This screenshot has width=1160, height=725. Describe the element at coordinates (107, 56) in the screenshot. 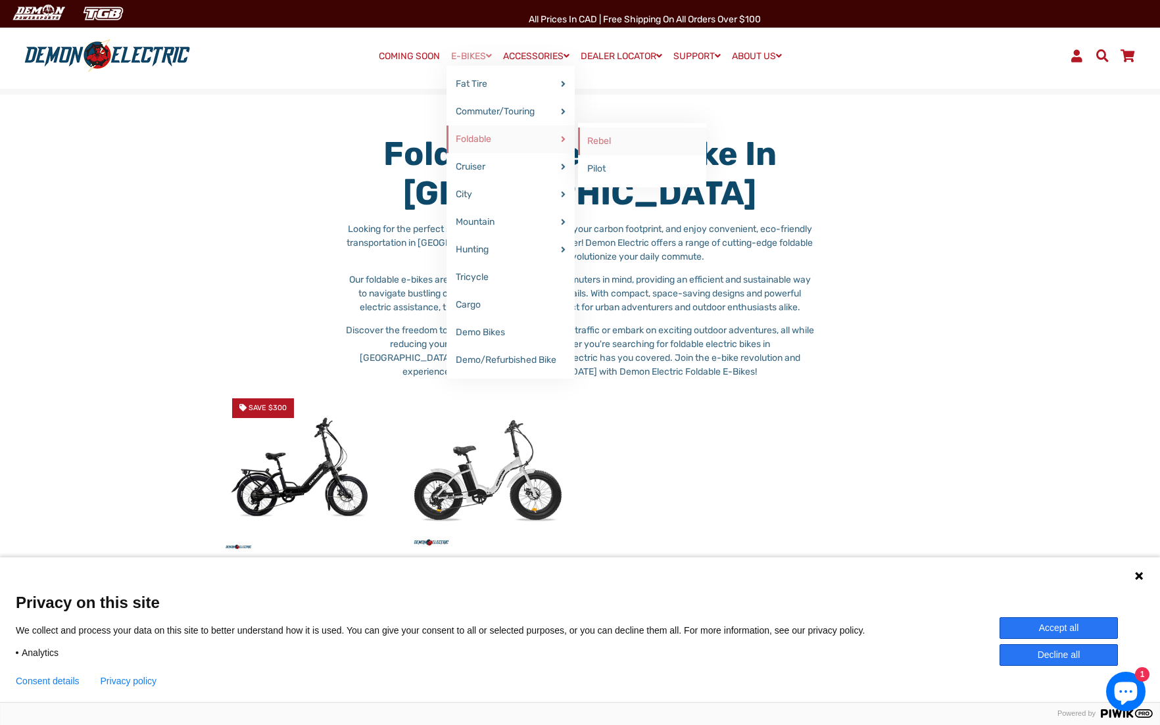

I see `img: Demon Electric logo` at that location.